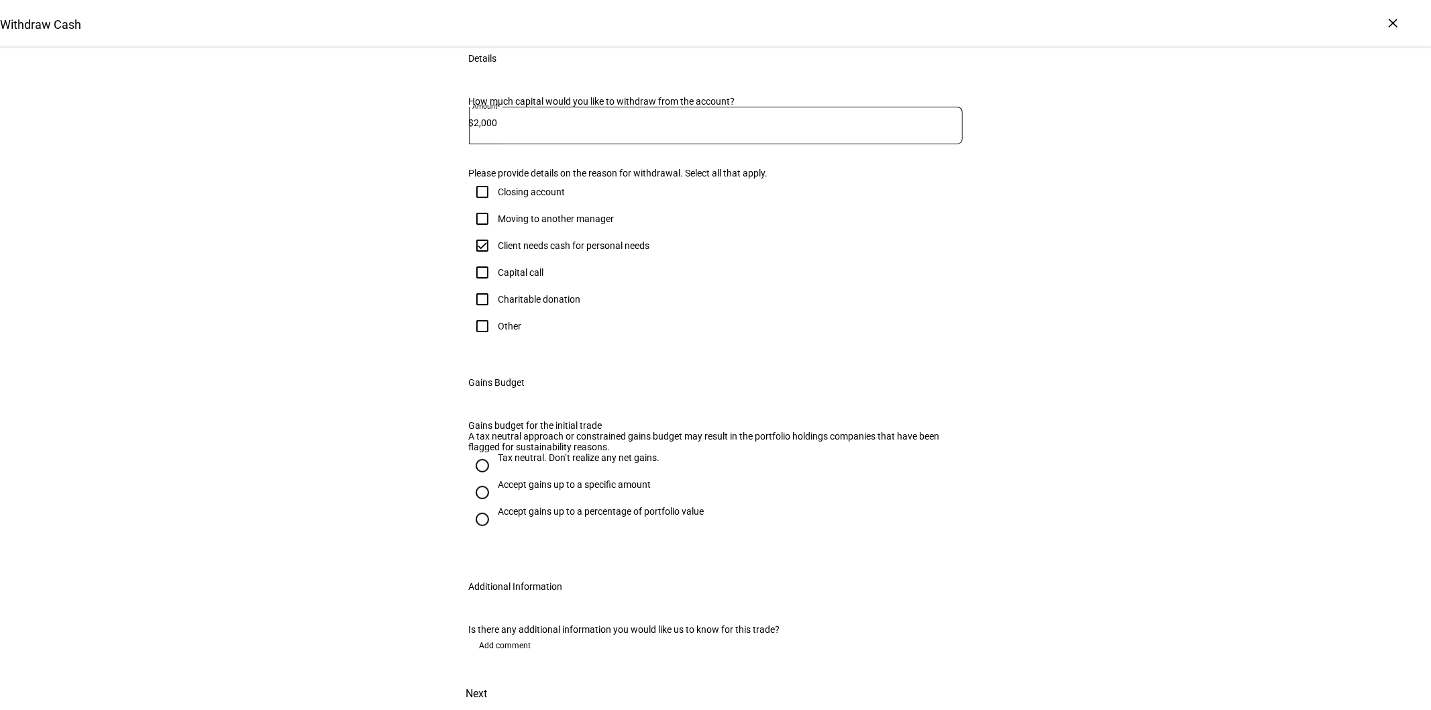 The image size is (1431, 710). I want to click on div: Details, so click(483, 58).